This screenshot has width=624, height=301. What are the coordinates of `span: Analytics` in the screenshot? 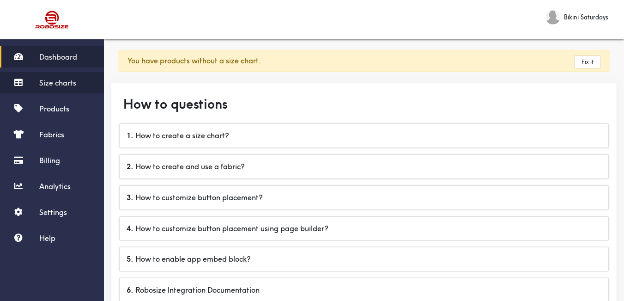 It's located at (55, 186).